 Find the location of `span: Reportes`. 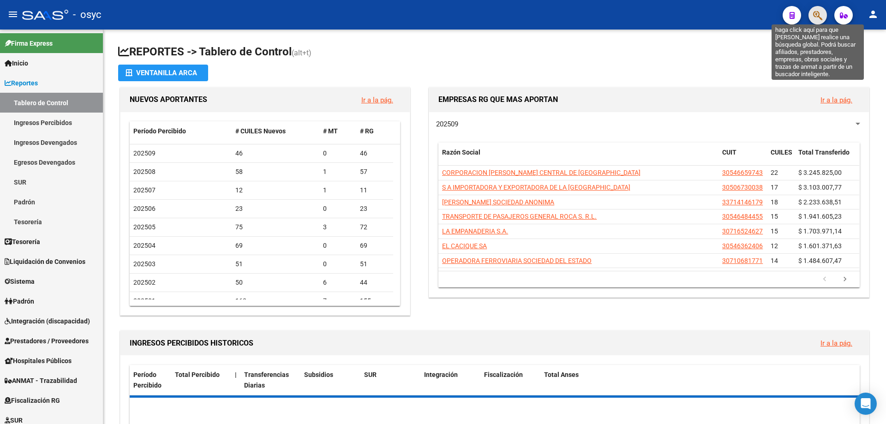

span: Reportes is located at coordinates (21, 83).